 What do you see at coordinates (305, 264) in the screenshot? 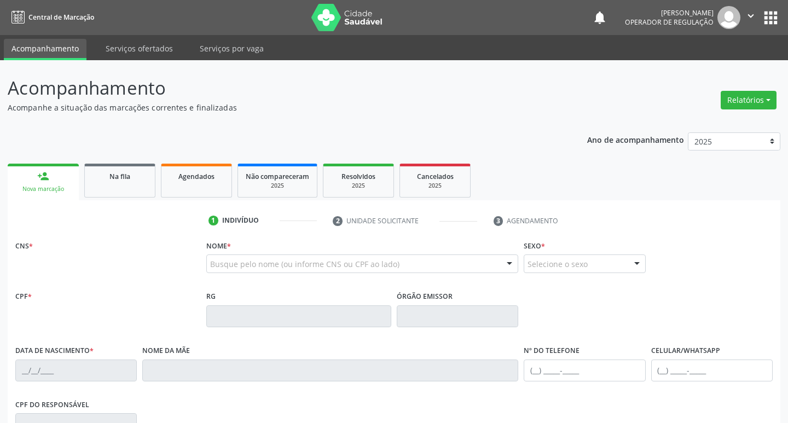
I see `span: Busque pelo nome (ou informe CNS ou CPF ao lado)` at bounding box center [305, 264].